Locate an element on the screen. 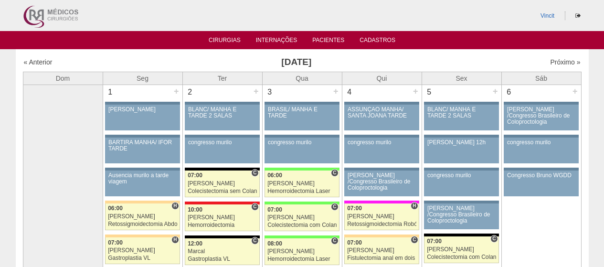 The height and width of the screenshot is (267, 604). div: ASSUNÇÃO MANHÃ/ SANTA JOANA TARDE is located at coordinates (382, 113).